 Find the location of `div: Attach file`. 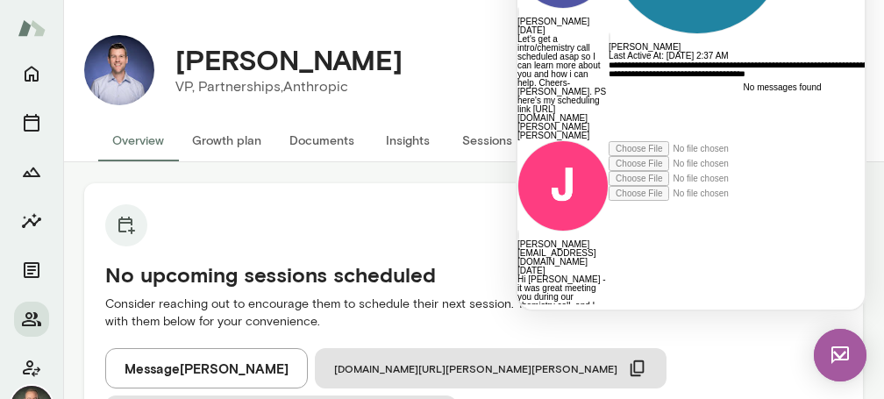

div: Attach file is located at coordinates (250, 336).